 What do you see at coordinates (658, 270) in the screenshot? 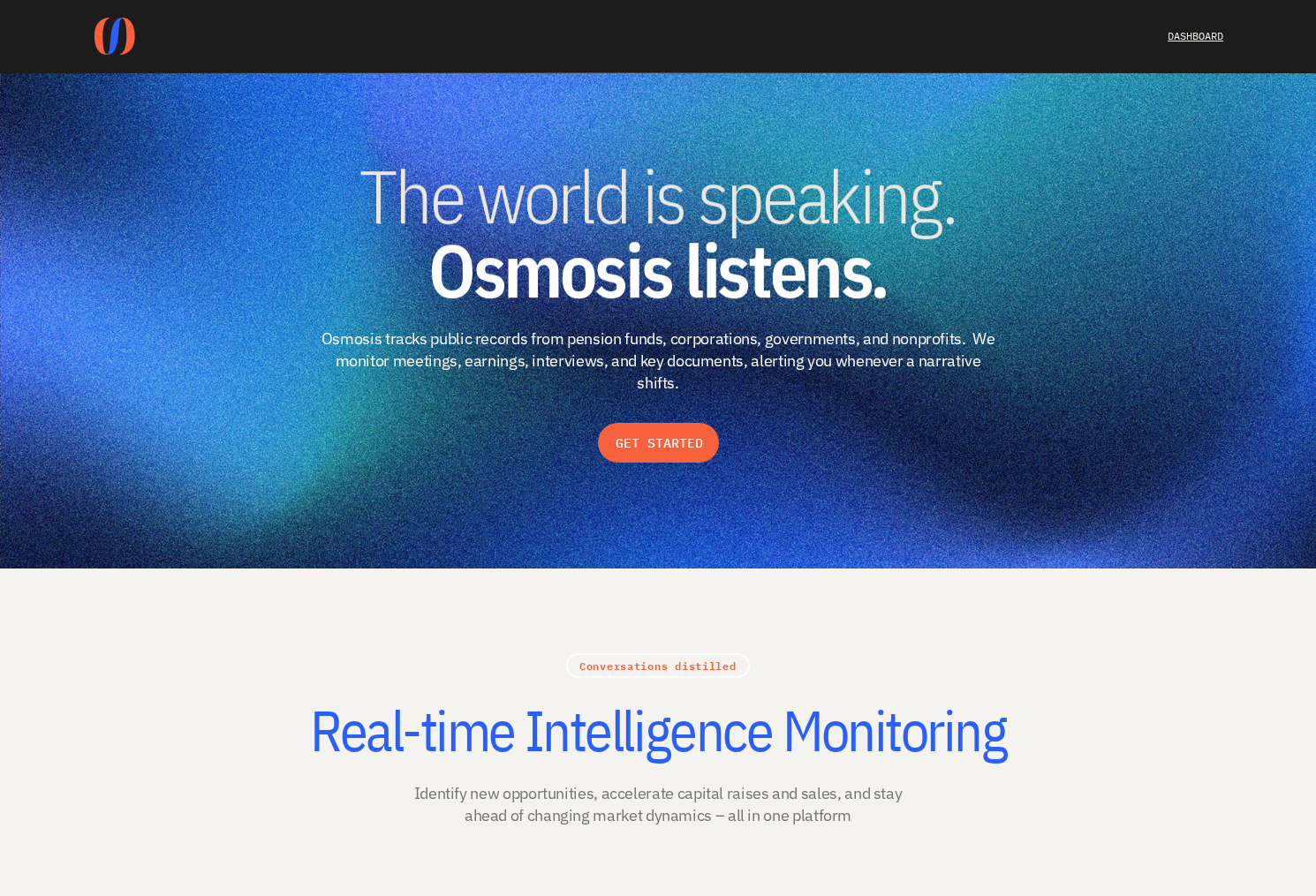
I see `strong: Osmosis listens.` at bounding box center [658, 270].